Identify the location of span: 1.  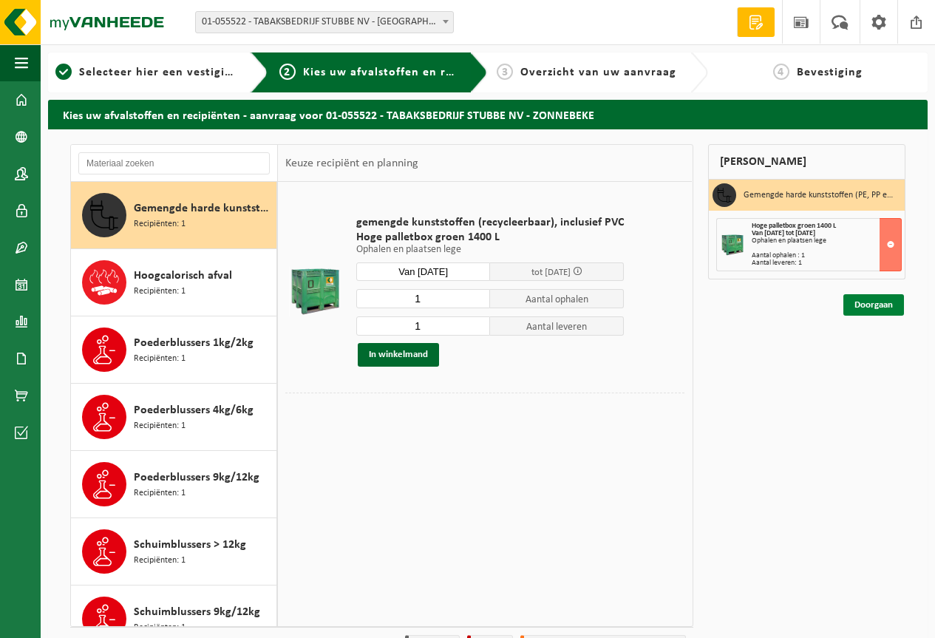
(64, 72).